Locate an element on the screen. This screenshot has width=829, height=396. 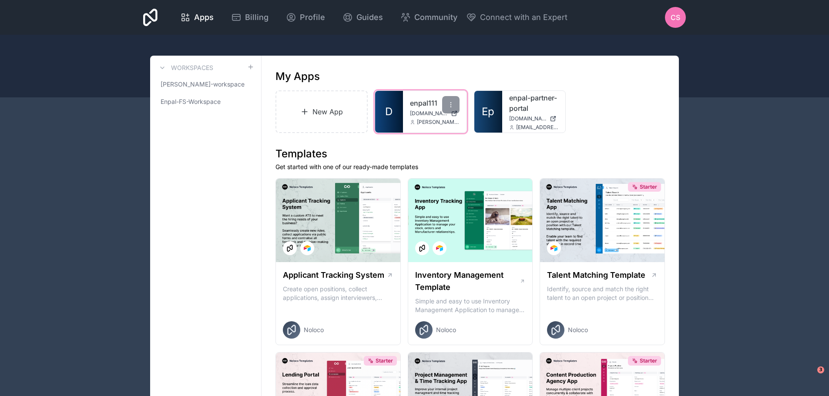
h3: Workspaces is located at coordinates (192, 68).